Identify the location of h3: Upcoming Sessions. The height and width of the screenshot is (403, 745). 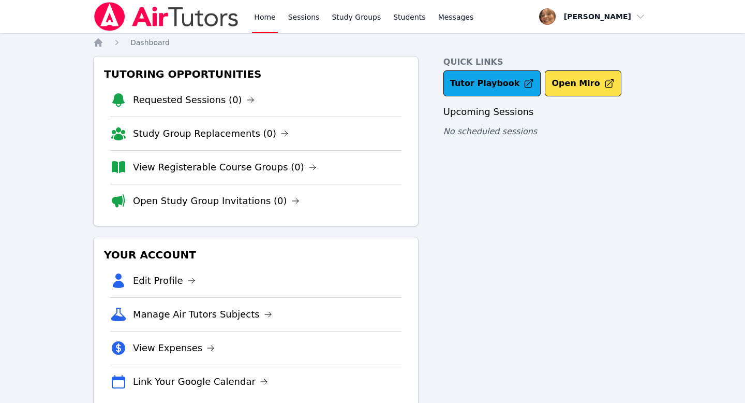
(548, 112).